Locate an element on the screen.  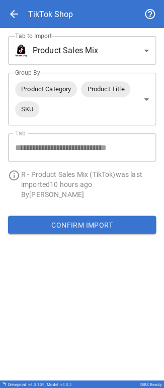
img: Drivepoint is located at coordinates (4, 384).